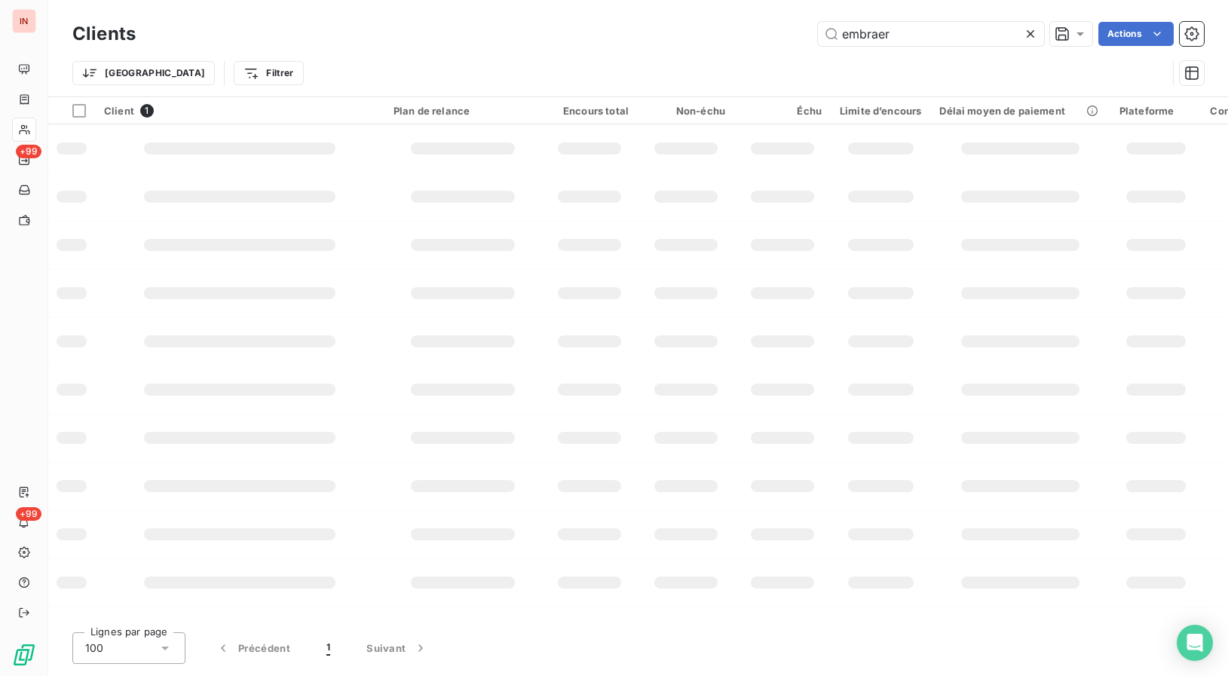 This screenshot has height=676, width=1228. Describe the element at coordinates (782, 111) in the screenshot. I see `div: Échu` at that location.